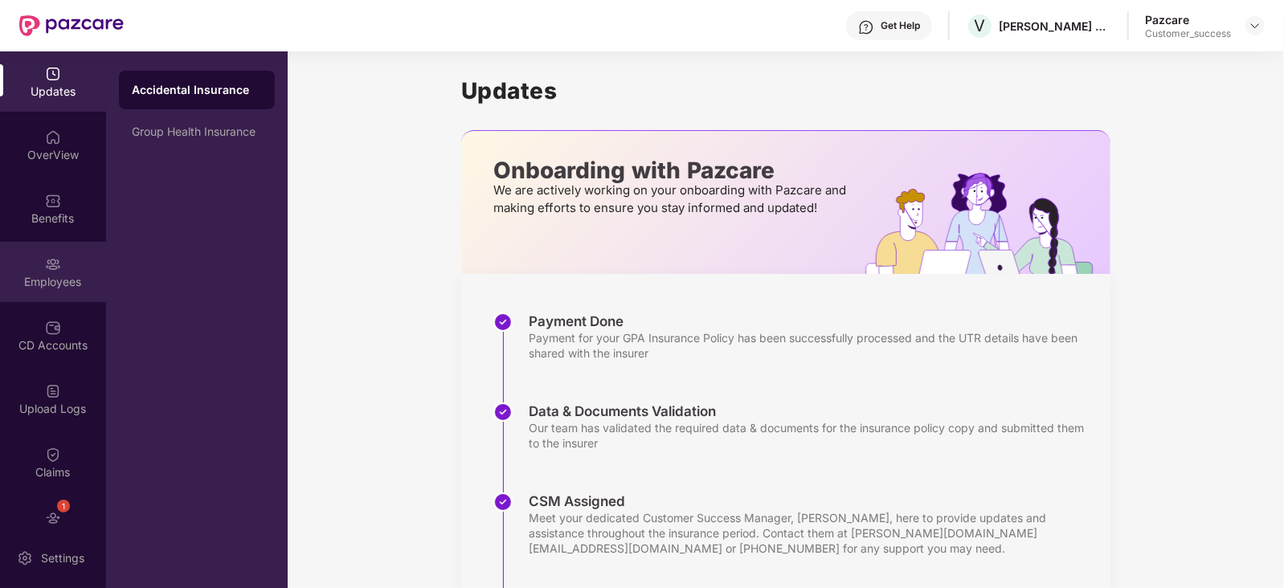 This screenshot has height=588, width=1284. I want to click on div: 1, so click(63, 506).